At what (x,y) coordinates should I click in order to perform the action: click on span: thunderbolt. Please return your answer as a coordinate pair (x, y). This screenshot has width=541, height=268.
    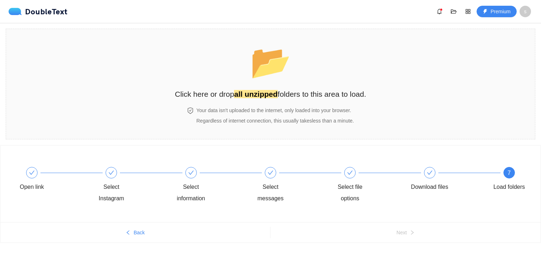
    Looking at the image, I should click on (485, 12).